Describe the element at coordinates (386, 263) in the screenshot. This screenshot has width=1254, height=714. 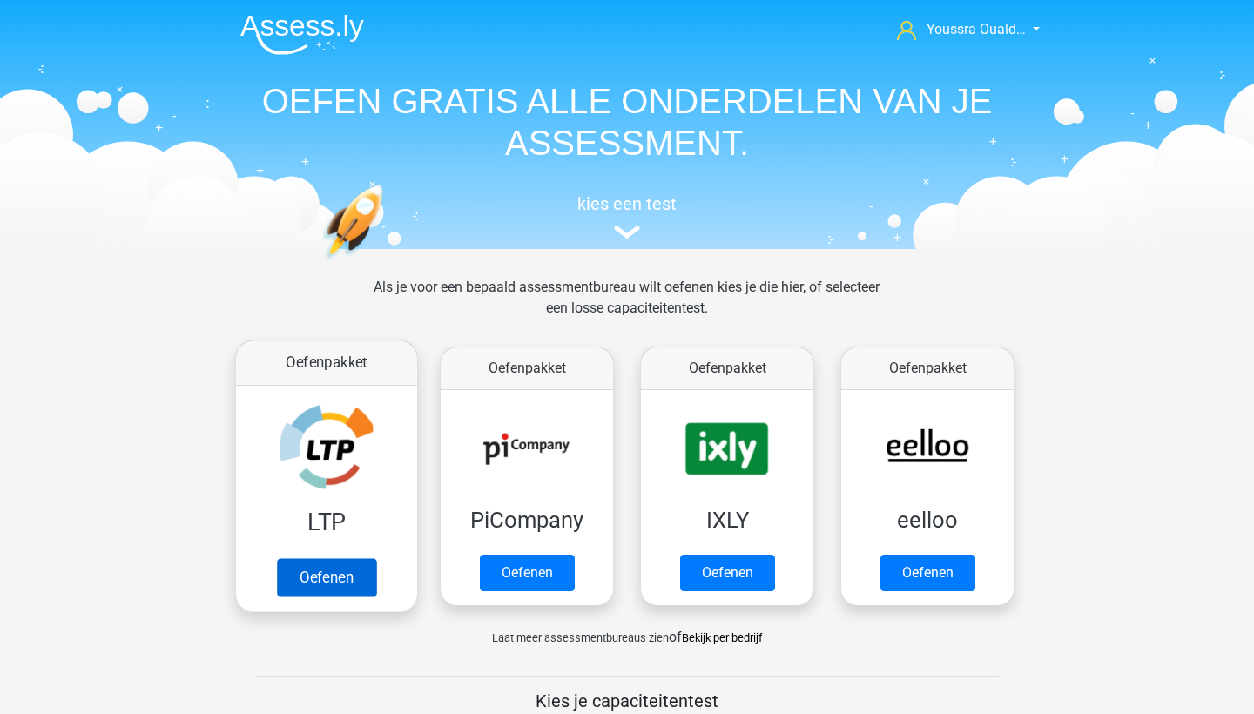
I see `img: oefenen` at that location.